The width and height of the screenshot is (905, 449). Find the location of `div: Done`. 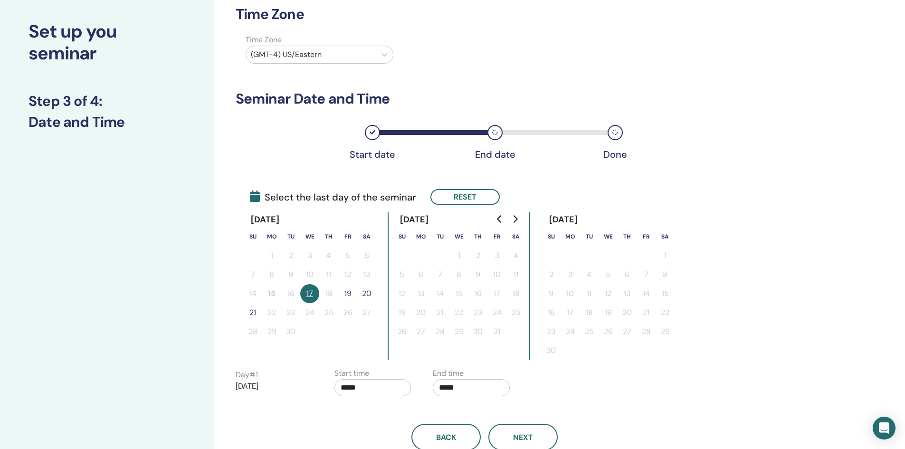

div: Done is located at coordinates (615, 154).